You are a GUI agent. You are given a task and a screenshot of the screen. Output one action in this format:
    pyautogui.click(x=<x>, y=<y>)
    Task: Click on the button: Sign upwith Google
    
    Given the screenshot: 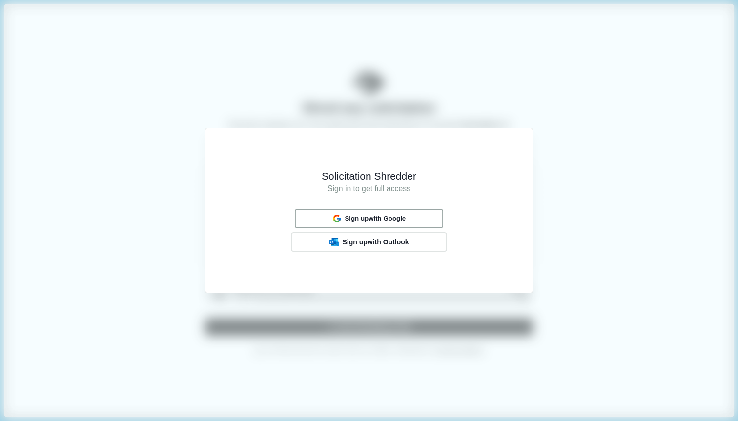 What is the action you would take?
    pyautogui.click(x=369, y=218)
    